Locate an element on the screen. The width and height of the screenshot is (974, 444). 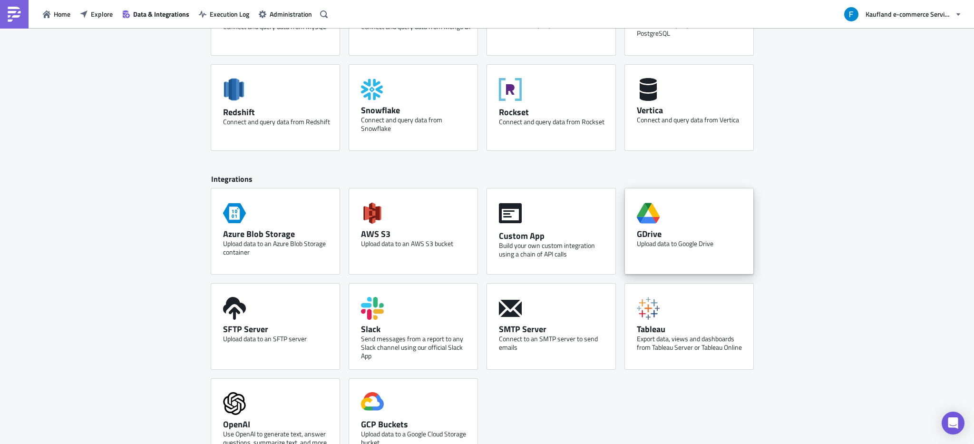
div: Connect and query data from Mongo BI is located at coordinates (416, 27).